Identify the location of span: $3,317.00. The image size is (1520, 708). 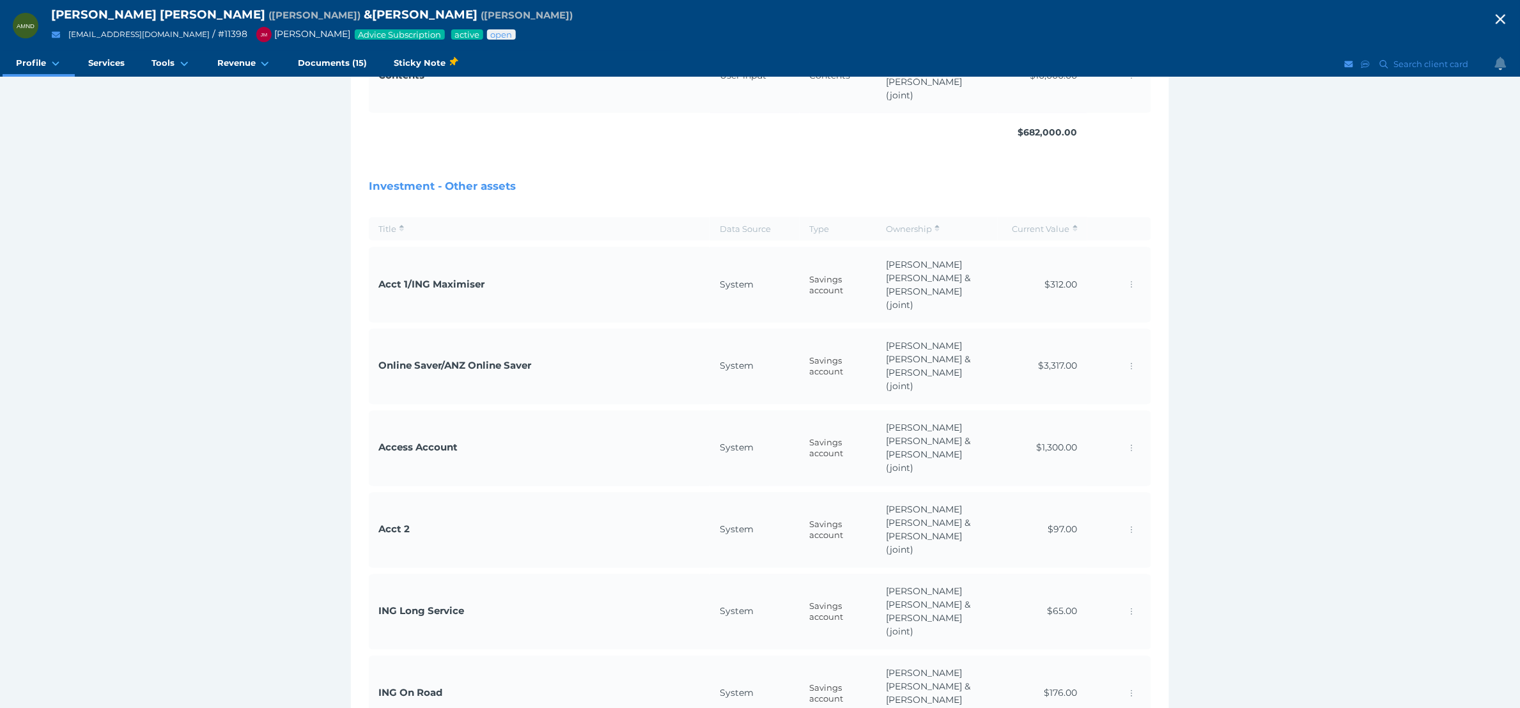
(1058, 366).